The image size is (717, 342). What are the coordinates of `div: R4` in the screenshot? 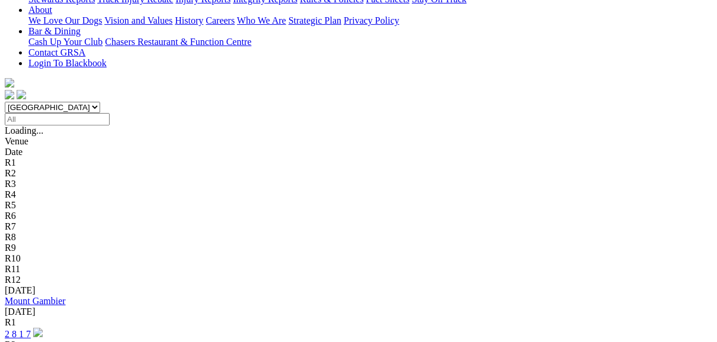 It's located at (358, 195).